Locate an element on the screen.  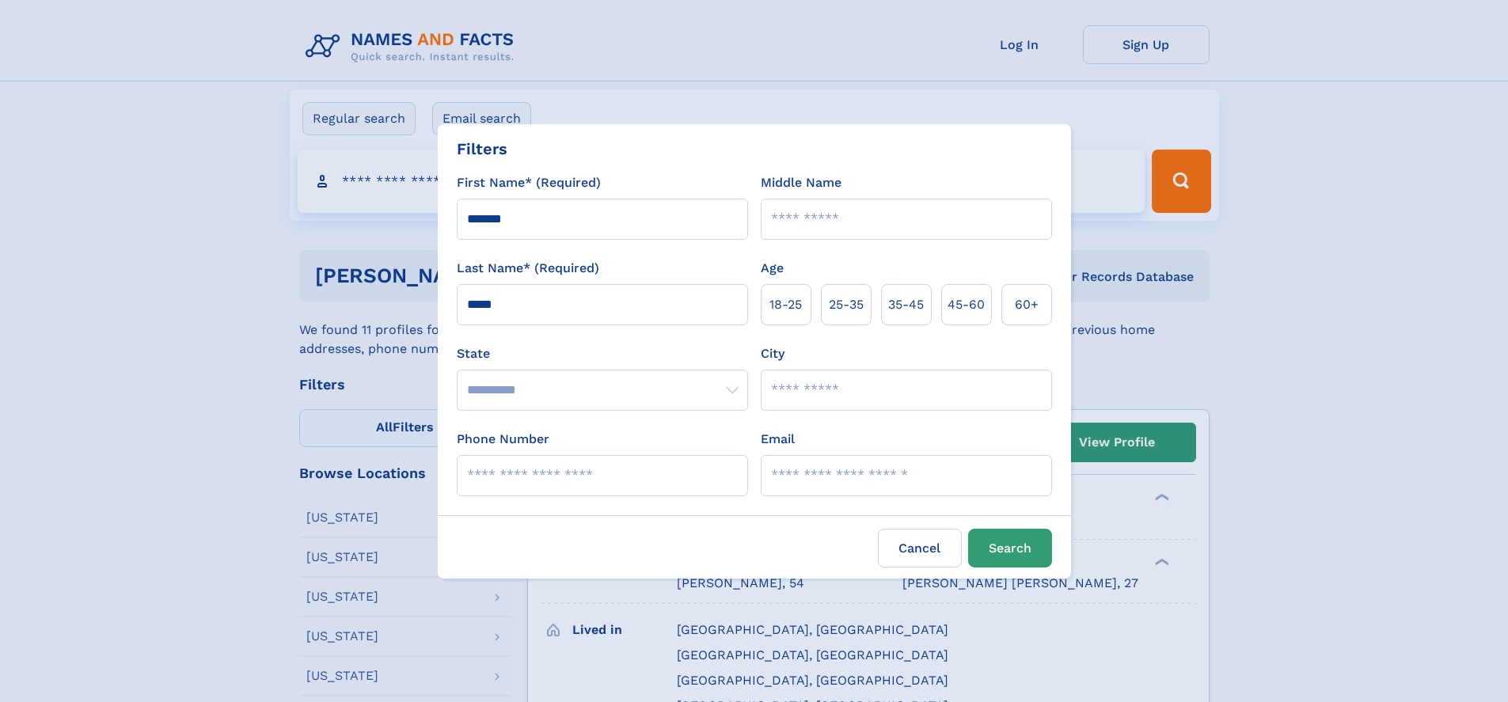
button: Search is located at coordinates (1010, 548).